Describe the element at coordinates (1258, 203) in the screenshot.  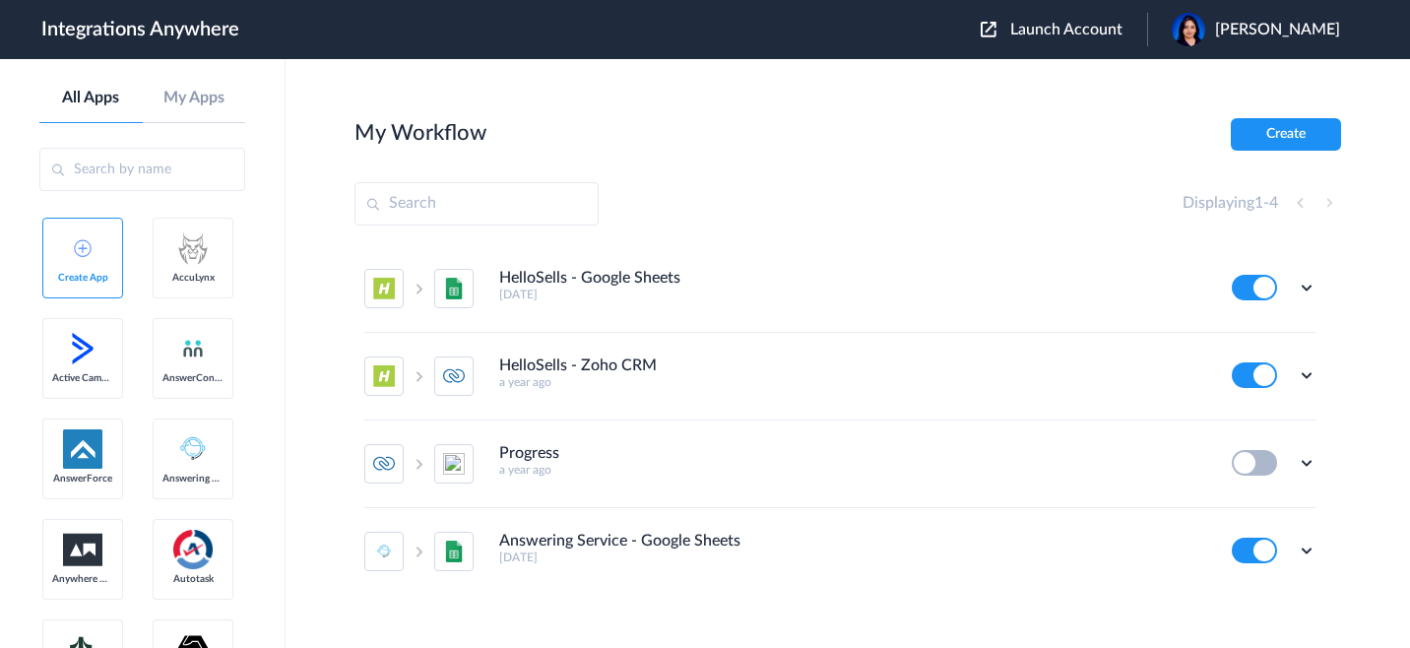
I see `span: 1` at that location.